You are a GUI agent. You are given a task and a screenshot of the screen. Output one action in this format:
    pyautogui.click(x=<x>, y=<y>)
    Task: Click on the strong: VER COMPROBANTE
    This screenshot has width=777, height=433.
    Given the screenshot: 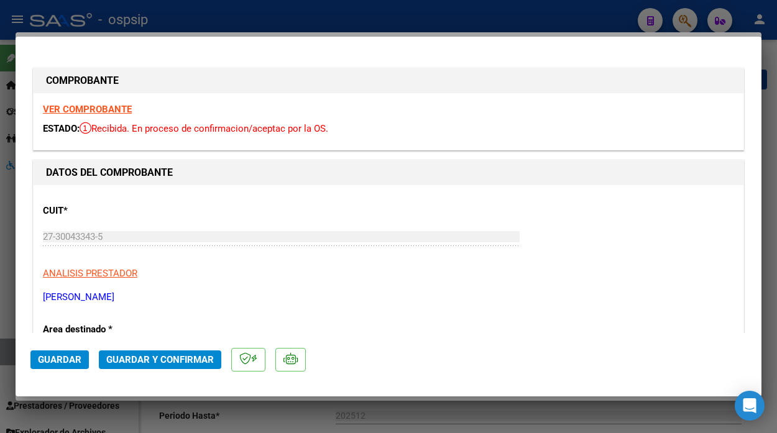 What is the action you would take?
    pyautogui.click(x=87, y=109)
    